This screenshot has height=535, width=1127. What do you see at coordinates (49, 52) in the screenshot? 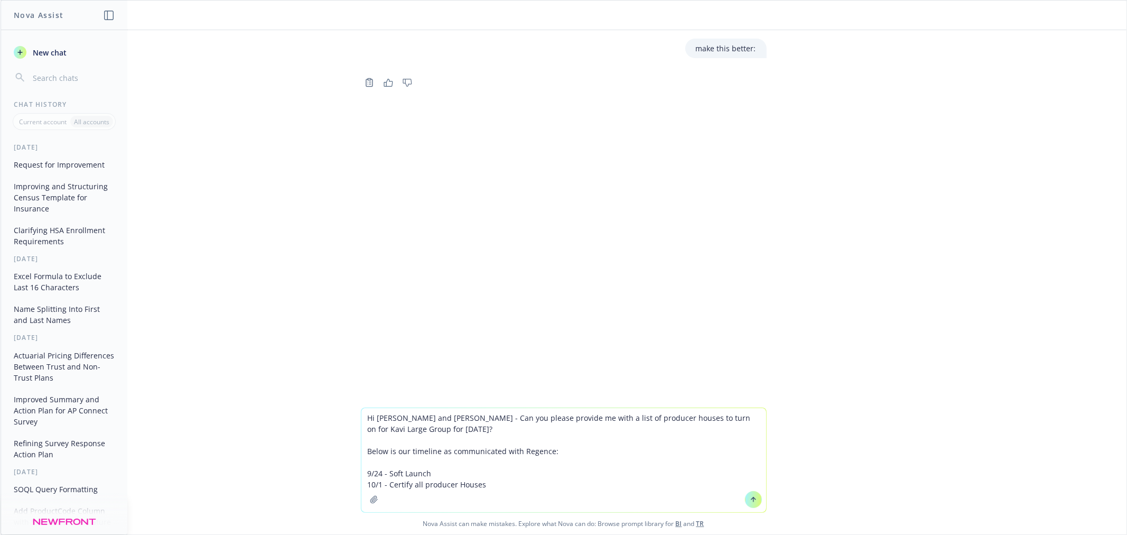
I see `span: New chat` at bounding box center [49, 52].